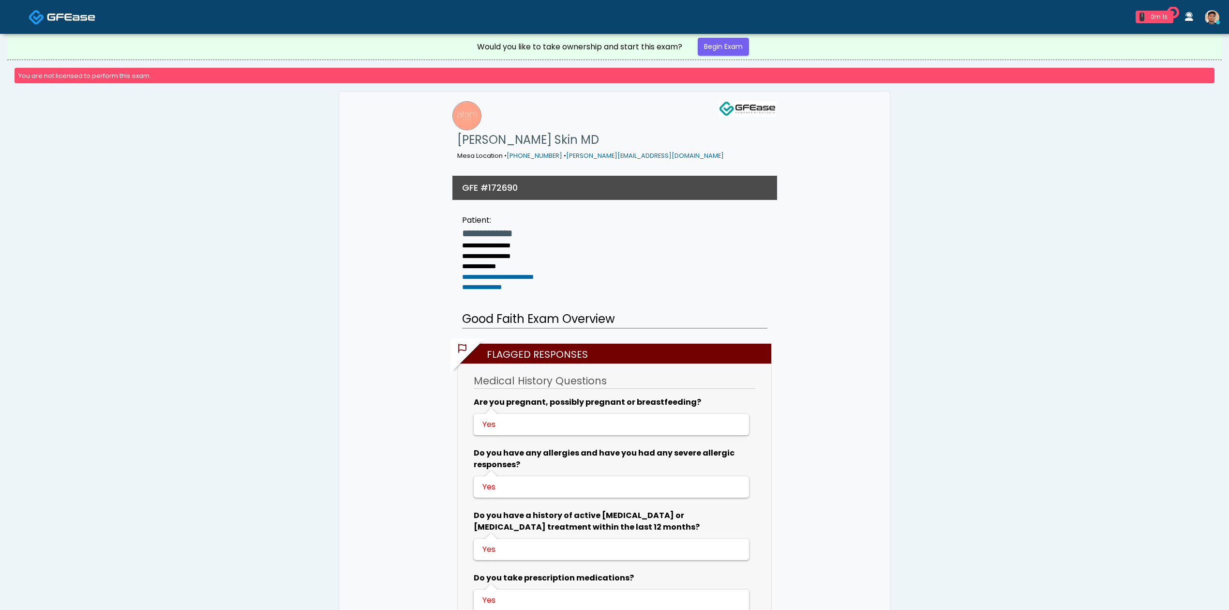  What do you see at coordinates (85, 75) in the screenshot?
I see `small: You are not licensed to perform this exam.` at bounding box center [85, 75].